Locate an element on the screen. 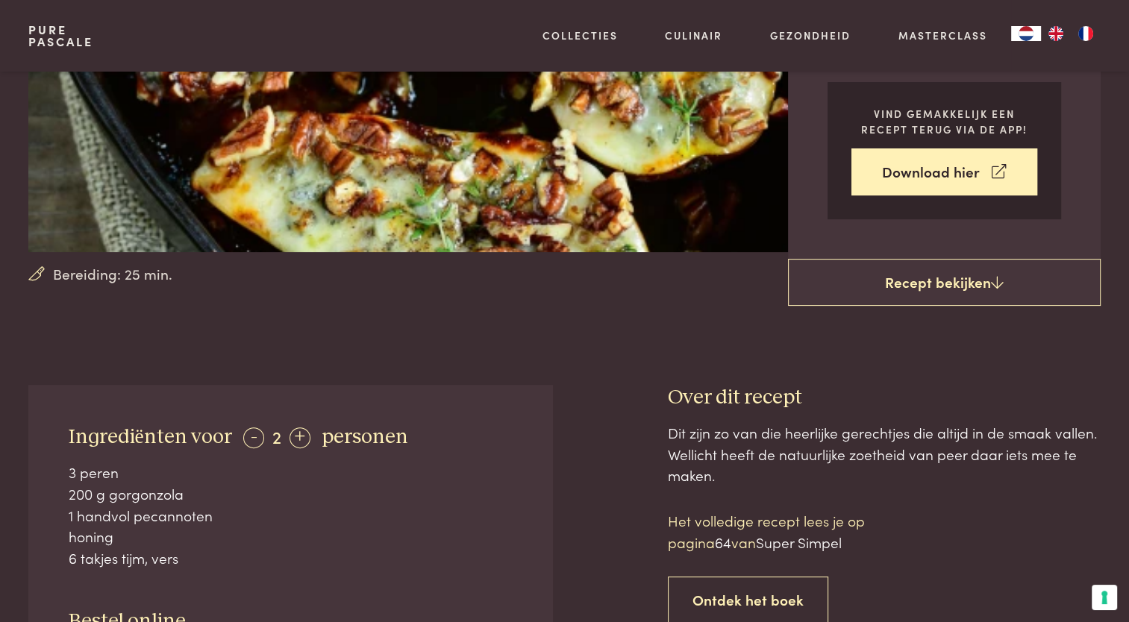 The width and height of the screenshot is (1129, 622). span: 2 is located at coordinates (277, 436).